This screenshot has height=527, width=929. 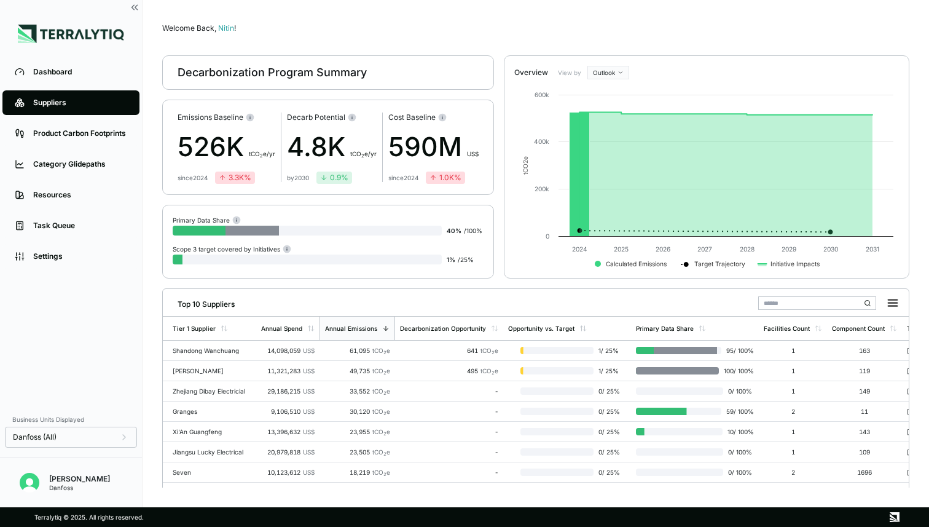 What do you see at coordinates (542, 95) in the screenshot?
I see `text: 600k` at bounding box center [542, 95].